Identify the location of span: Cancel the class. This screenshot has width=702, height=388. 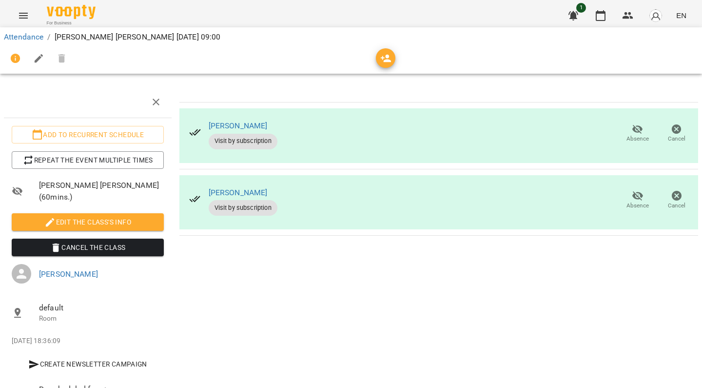
(88, 247).